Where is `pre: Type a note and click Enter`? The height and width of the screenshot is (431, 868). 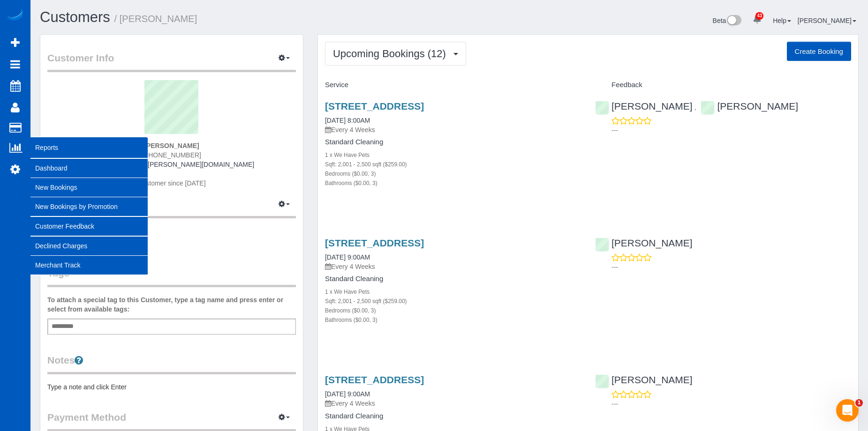 pre: Type a note and click Enter is located at coordinates (172, 387).